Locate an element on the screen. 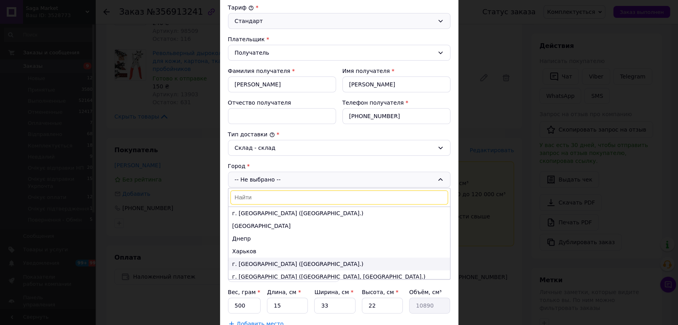  div: Получатель is located at coordinates (334, 53).